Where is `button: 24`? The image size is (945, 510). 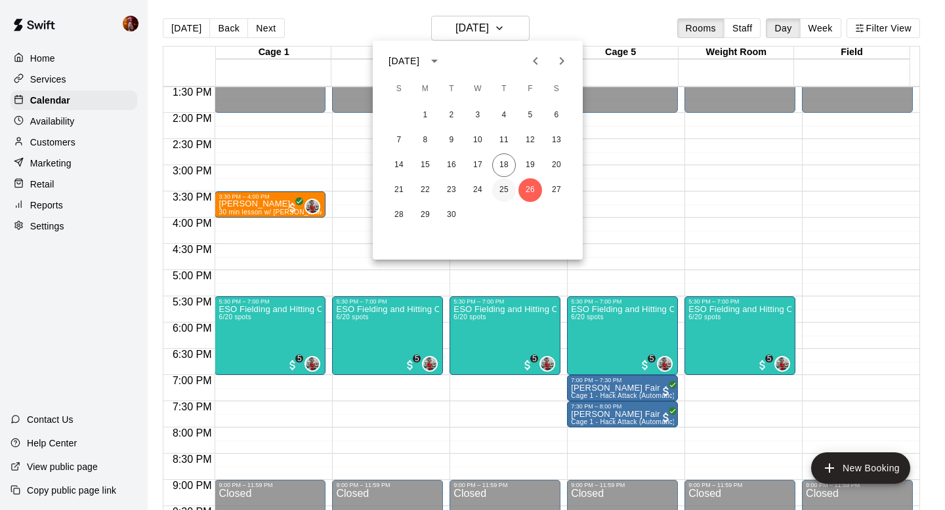
button: 24 is located at coordinates (478, 190).